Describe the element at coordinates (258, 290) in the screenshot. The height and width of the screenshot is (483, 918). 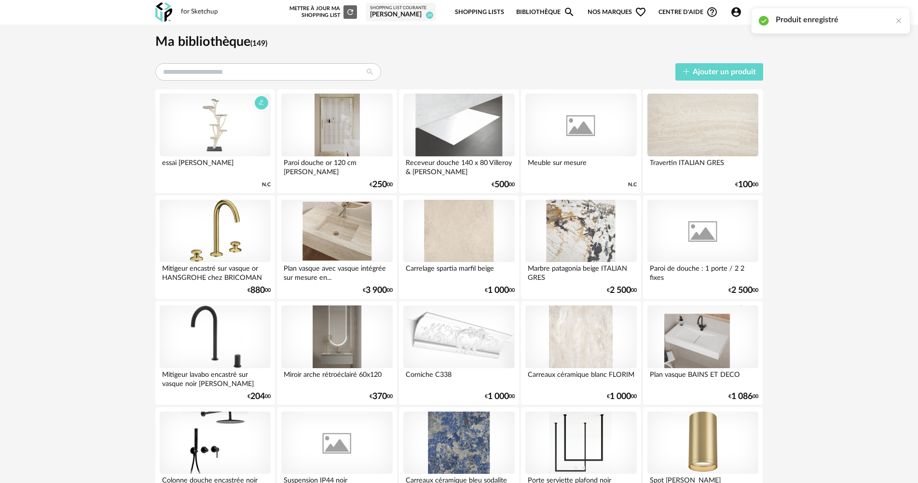
I see `span: 880` at that location.